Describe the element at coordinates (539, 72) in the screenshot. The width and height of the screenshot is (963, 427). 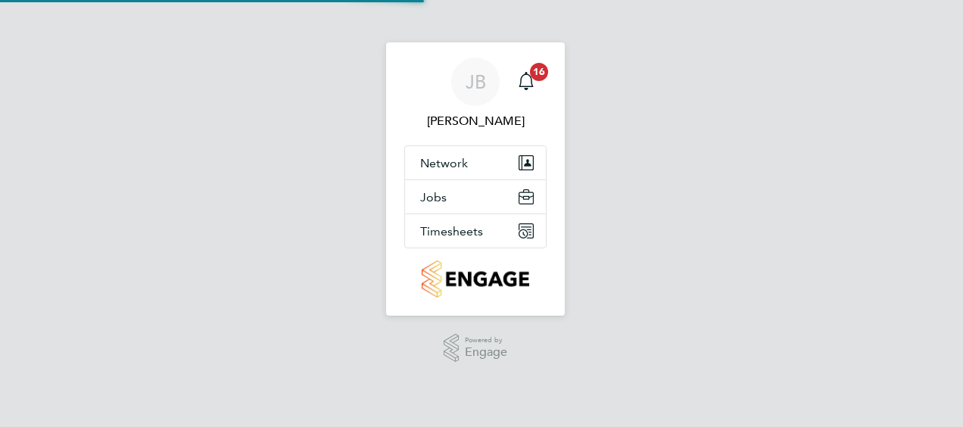
I see `span: 16` at that location.